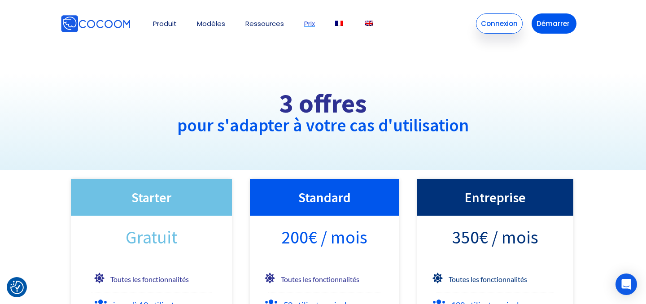 The image size is (646, 304). Describe the element at coordinates (324, 237) in the screenshot. I see `span: 200€ / mois` at that location.